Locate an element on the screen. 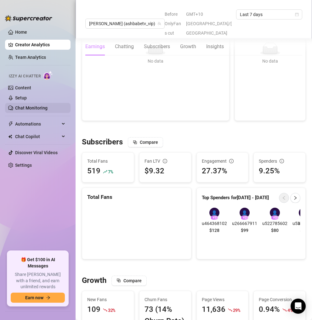 This screenshot has width=312, height=320. span: 4 % is located at coordinates (290, 310).